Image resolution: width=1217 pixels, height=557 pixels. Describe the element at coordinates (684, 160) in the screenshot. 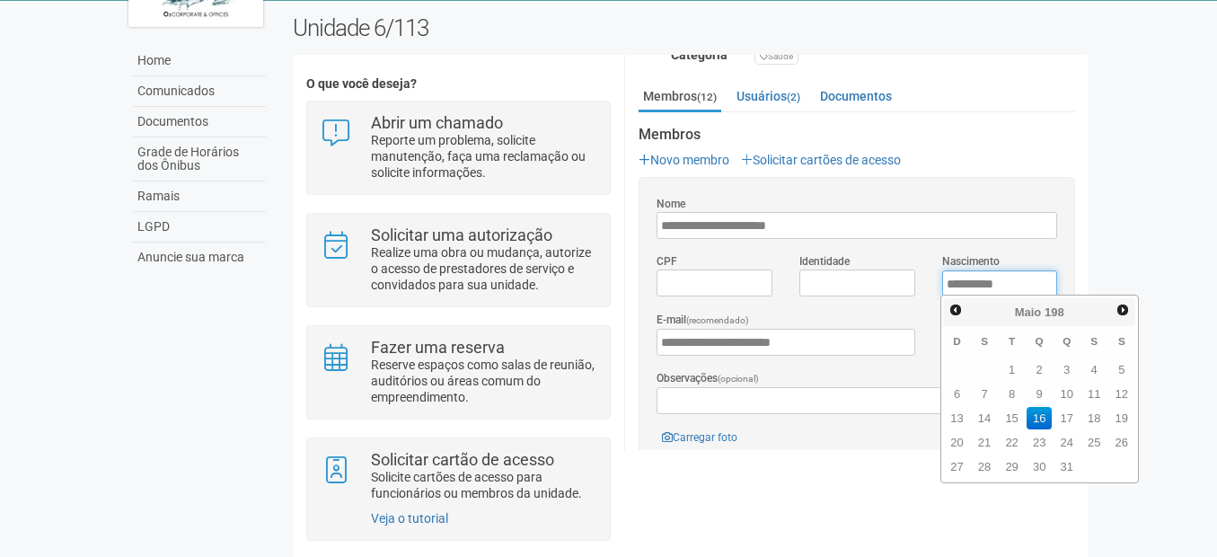

I see `a: Novo membro` at that location.